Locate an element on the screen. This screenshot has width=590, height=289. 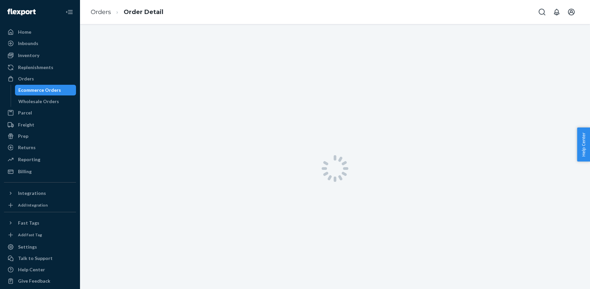
a: Freight is located at coordinates (40, 125).